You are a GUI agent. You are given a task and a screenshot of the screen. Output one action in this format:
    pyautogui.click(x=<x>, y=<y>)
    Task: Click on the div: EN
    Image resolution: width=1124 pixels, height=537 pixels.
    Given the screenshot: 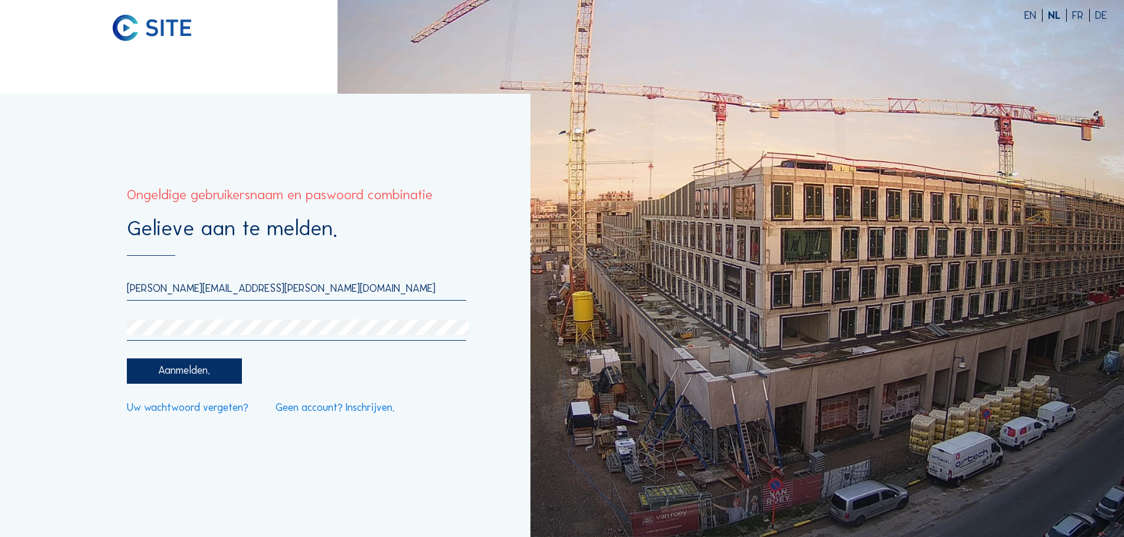 What is the action you would take?
    pyautogui.click(x=1033, y=16)
    